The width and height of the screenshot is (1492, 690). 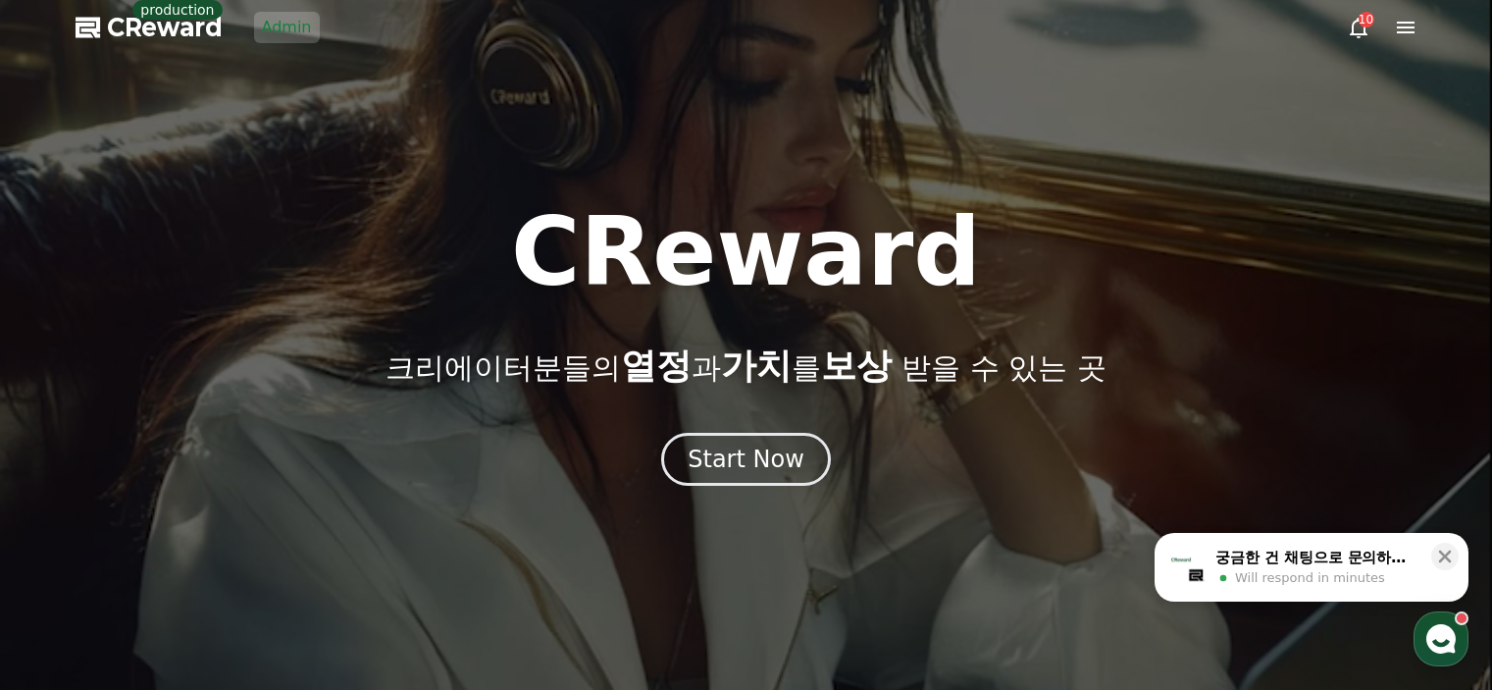 I want to click on a: Start Now, so click(x=746, y=461).